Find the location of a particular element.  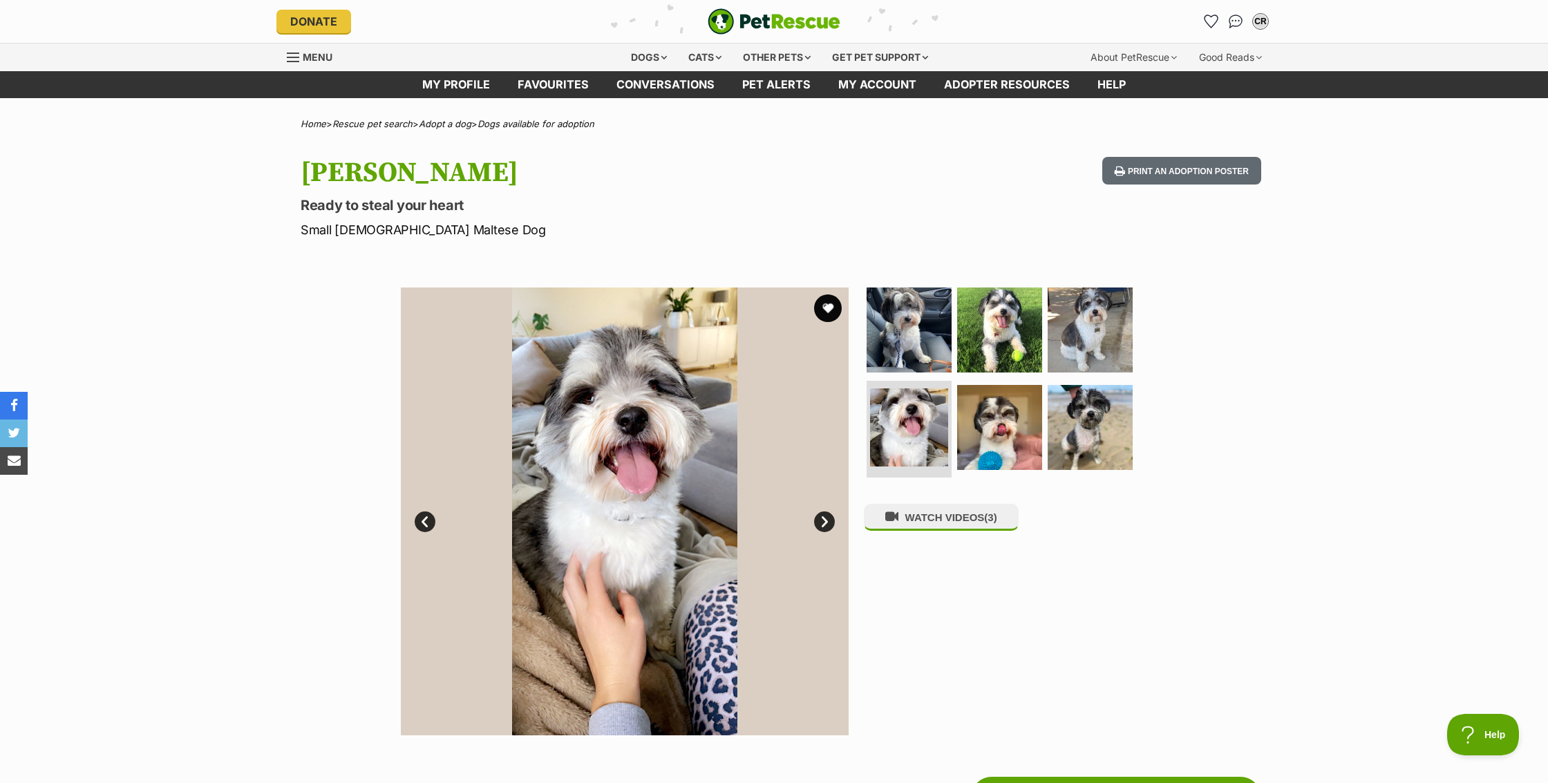

p: Ready to steal your heart is located at coordinates (593, 205).